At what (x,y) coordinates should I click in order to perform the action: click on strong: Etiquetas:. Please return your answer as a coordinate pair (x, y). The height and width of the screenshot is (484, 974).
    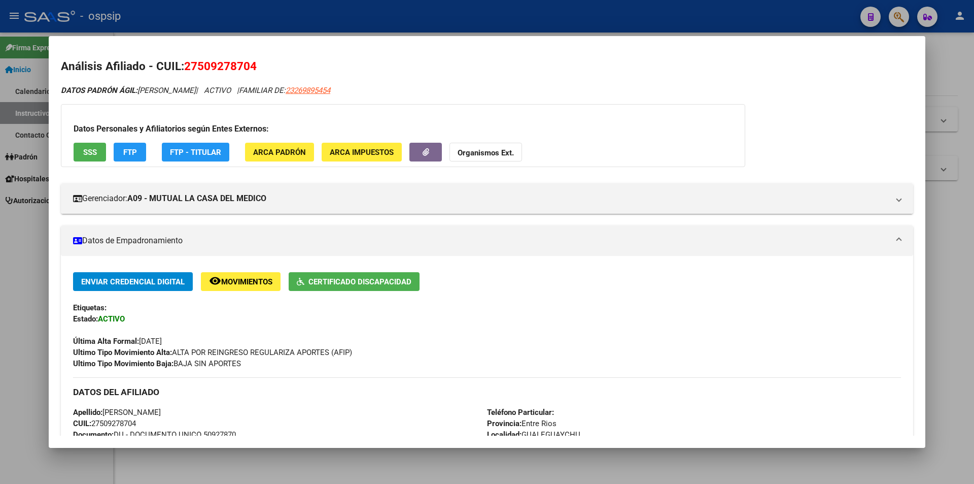
    Looking at the image, I should click on (90, 307).